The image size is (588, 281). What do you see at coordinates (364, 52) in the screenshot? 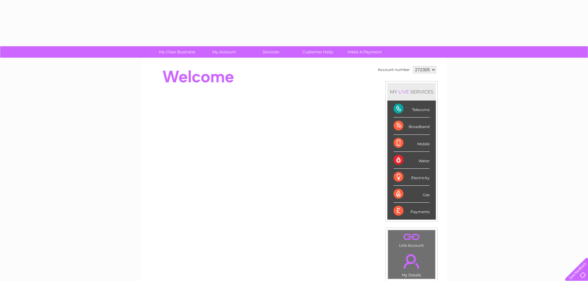
I see `a: Make A Payment` at bounding box center [364, 52].